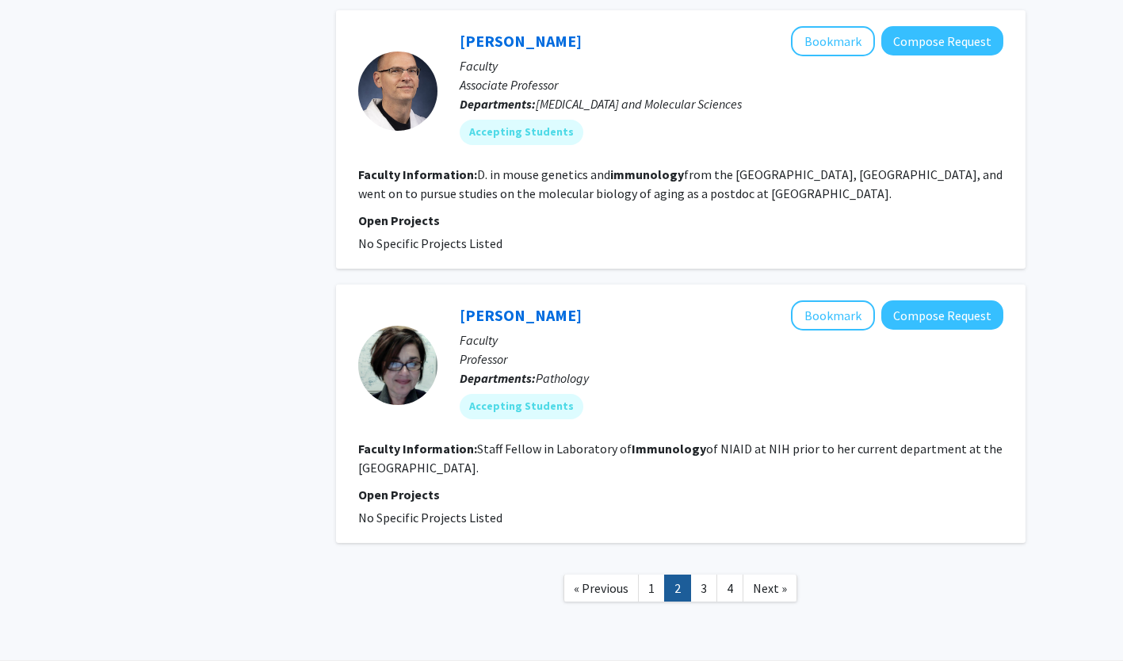 Image resolution: width=1123 pixels, height=661 pixels. Describe the element at coordinates (680, 458) in the screenshot. I see `fg-read-more: Staff Fellow in Laboratory of of NIAID at NIH prior to her current department at the [GEOGRAPHIC_...` at that location.